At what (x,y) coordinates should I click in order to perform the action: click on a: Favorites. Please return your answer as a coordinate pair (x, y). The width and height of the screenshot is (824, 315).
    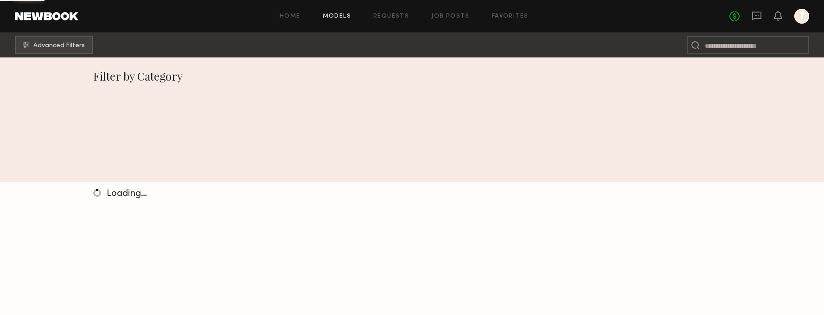
    Looking at the image, I should click on (510, 16).